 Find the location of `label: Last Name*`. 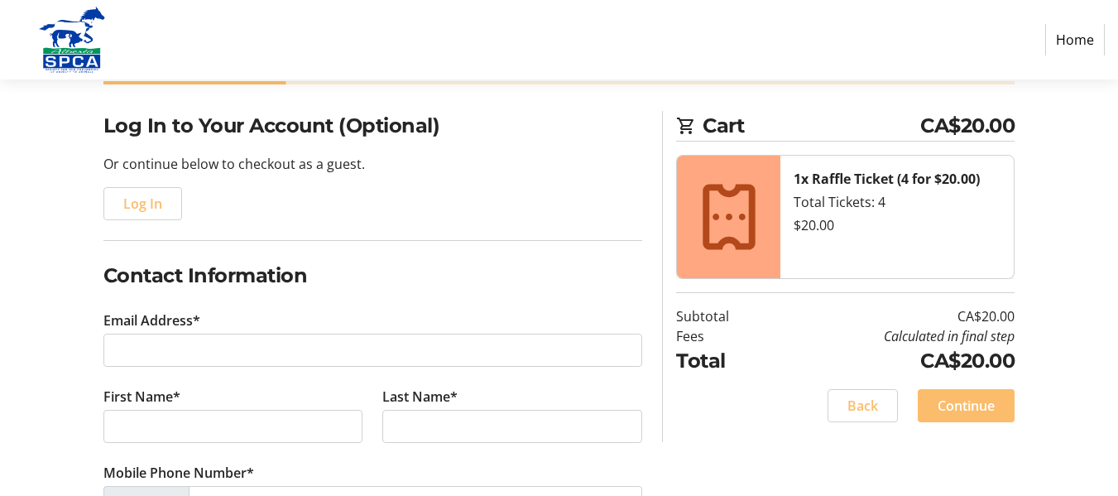

label: Last Name* is located at coordinates (420, 396).